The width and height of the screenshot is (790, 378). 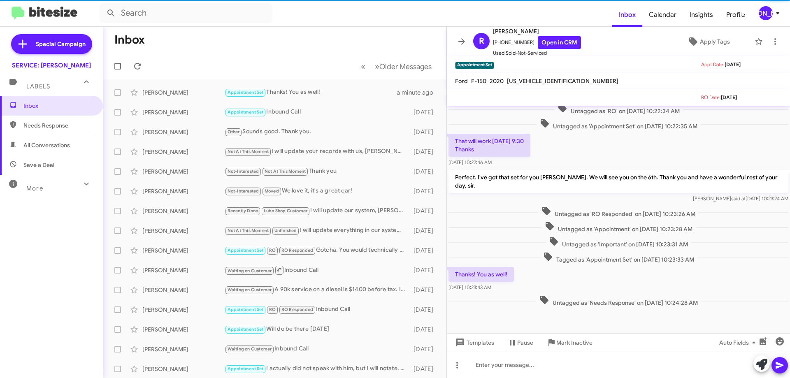 I want to click on span: Auto Fields, so click(x=739, y=343).